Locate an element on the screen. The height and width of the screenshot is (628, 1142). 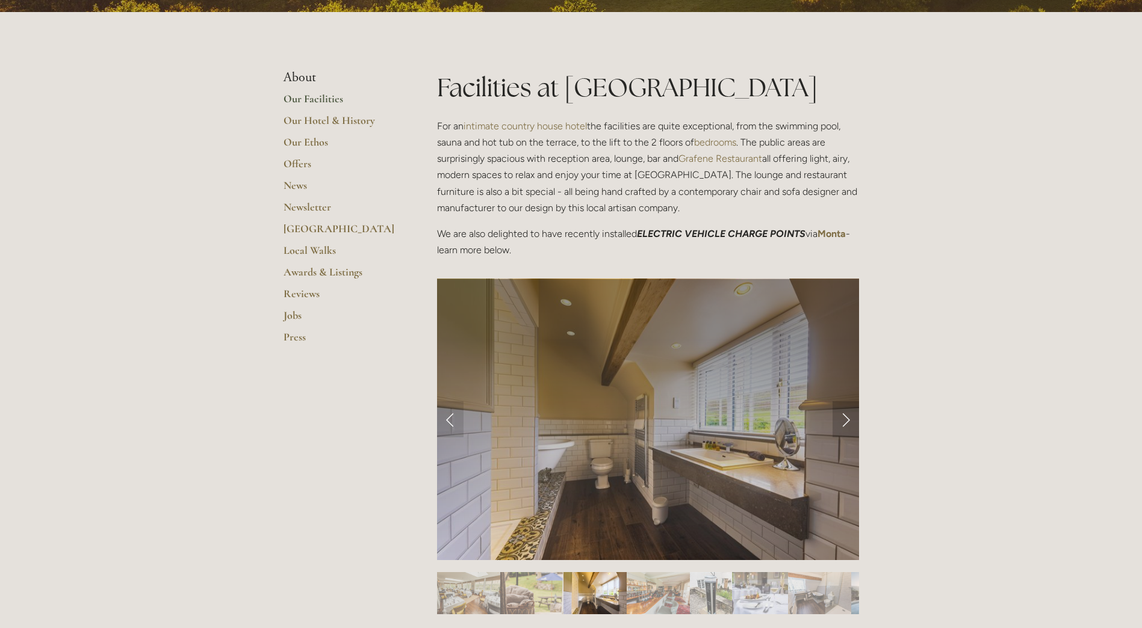
a: Our Facilities is located at coordinates (341, 103).